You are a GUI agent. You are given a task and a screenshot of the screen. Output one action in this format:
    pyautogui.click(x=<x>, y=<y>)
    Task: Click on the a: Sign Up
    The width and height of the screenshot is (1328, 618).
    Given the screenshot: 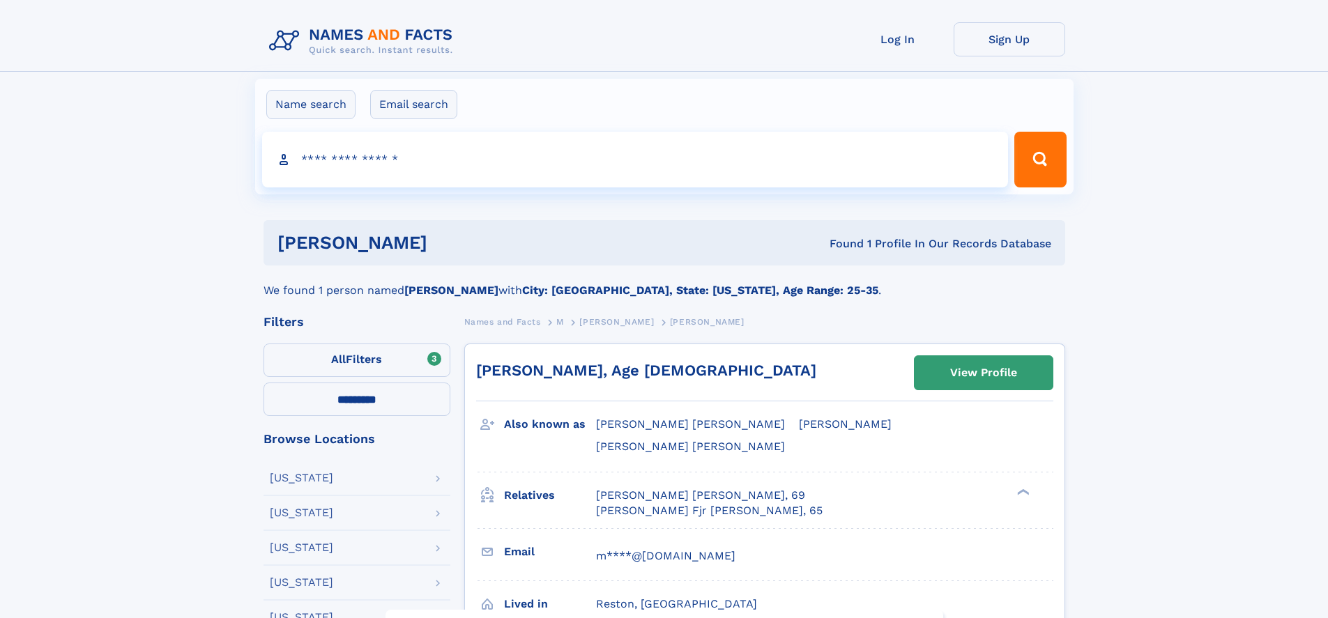 What is the action you would take?
    pyautogui.click(x=1010, y=39)
    